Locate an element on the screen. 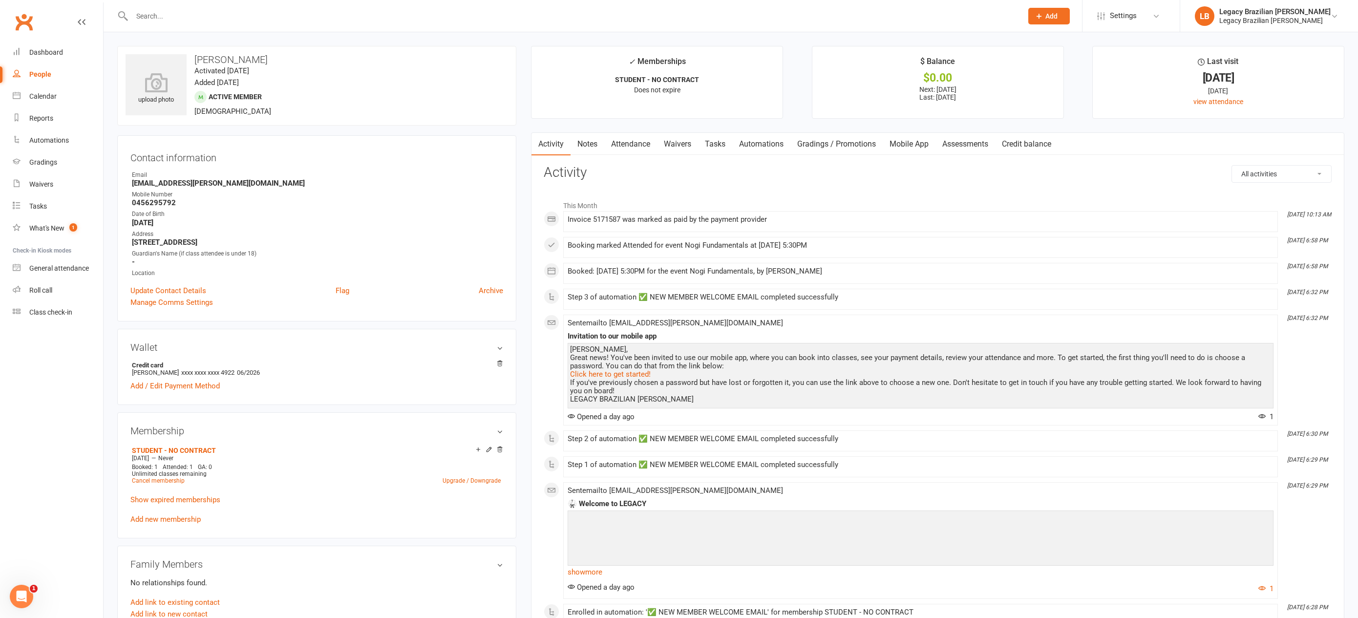 The image size is (1358, 618). strong: STUDENT - NO CONTRACT is located at coordinates (657, 80).